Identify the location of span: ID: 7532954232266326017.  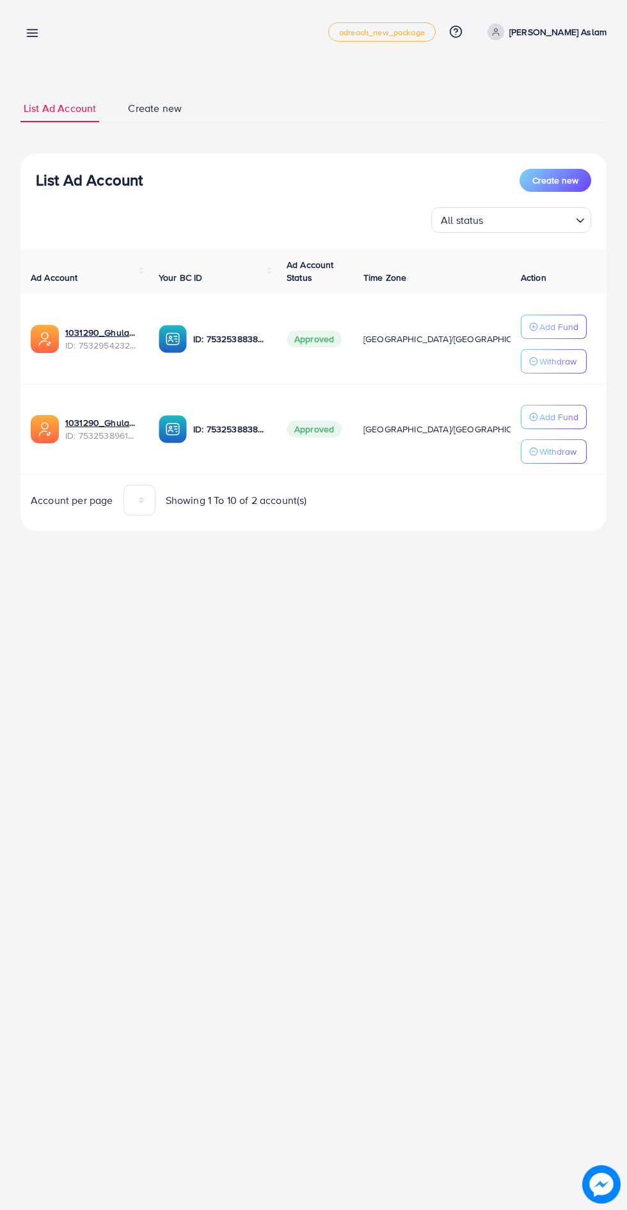
(102, 345).